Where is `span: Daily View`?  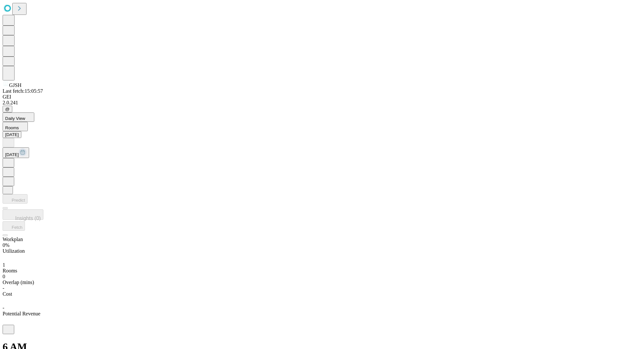
span: Daily View is located at coordinates (15, 118).